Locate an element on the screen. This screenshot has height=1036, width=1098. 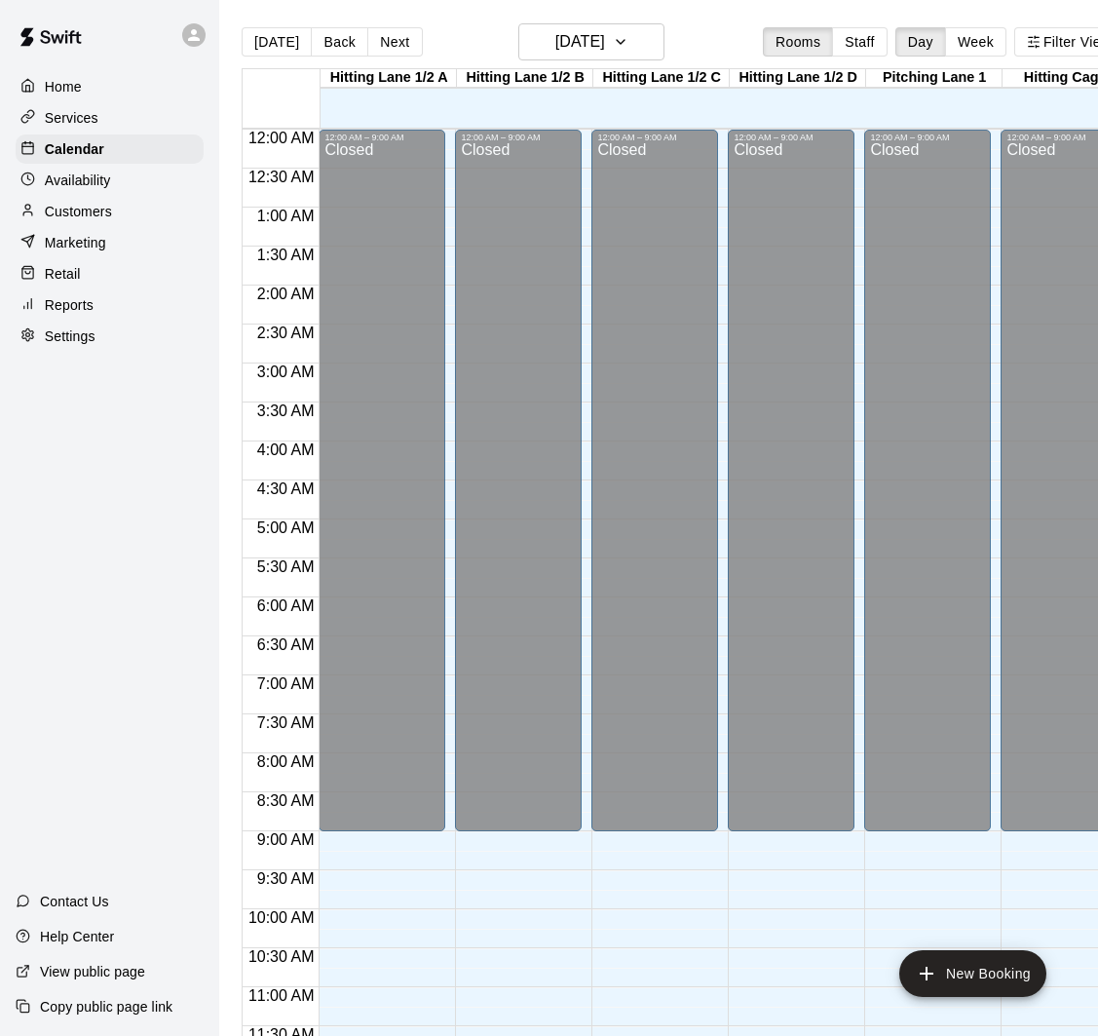
span: 9:30 AM is located at coordinates (285, 878).